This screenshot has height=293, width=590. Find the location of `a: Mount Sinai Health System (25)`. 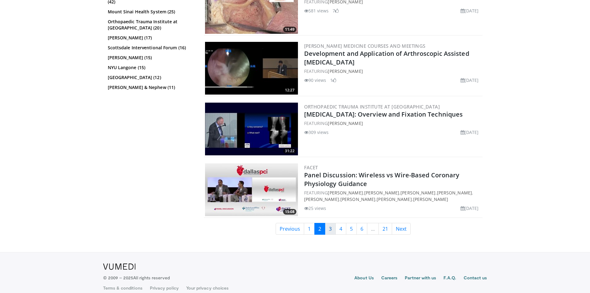

a: Mount Sinai Health System (25) is located at coordinates (150, 12).